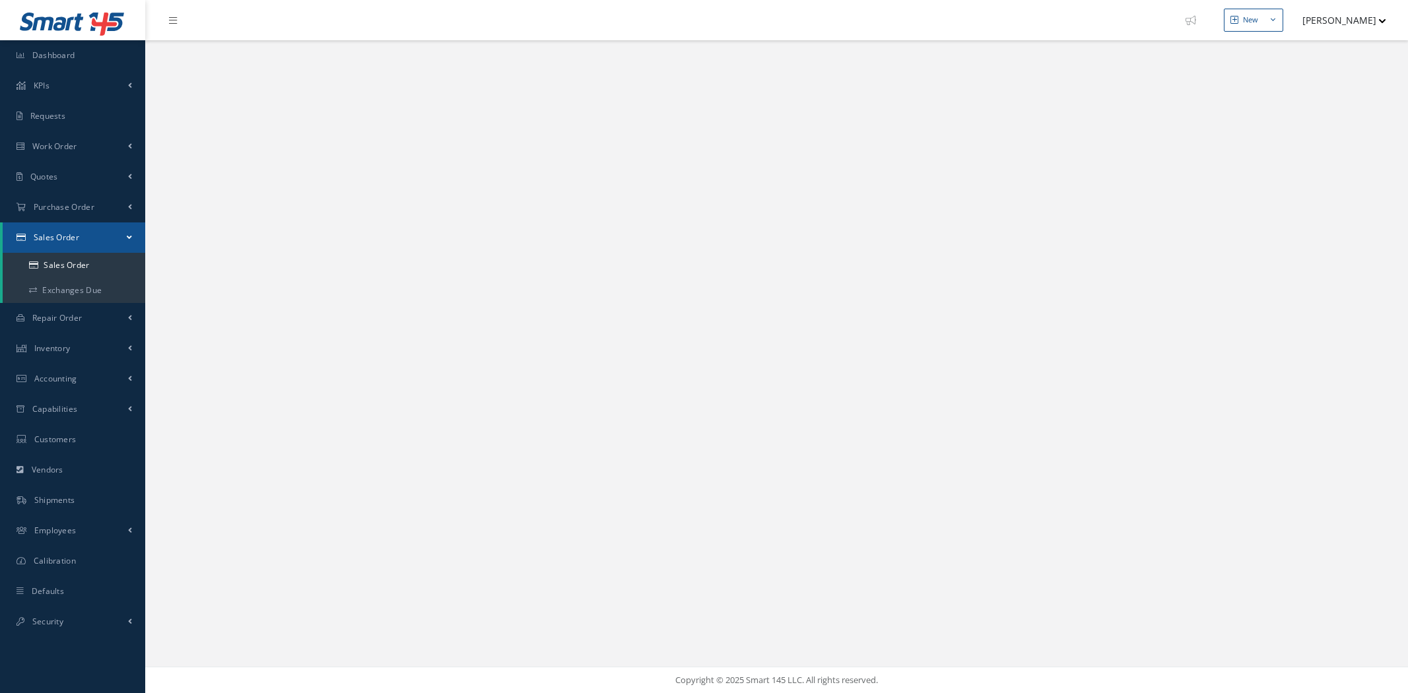 The image size is (1408, 693). I want to click on span: Employees, so click(55, 530).